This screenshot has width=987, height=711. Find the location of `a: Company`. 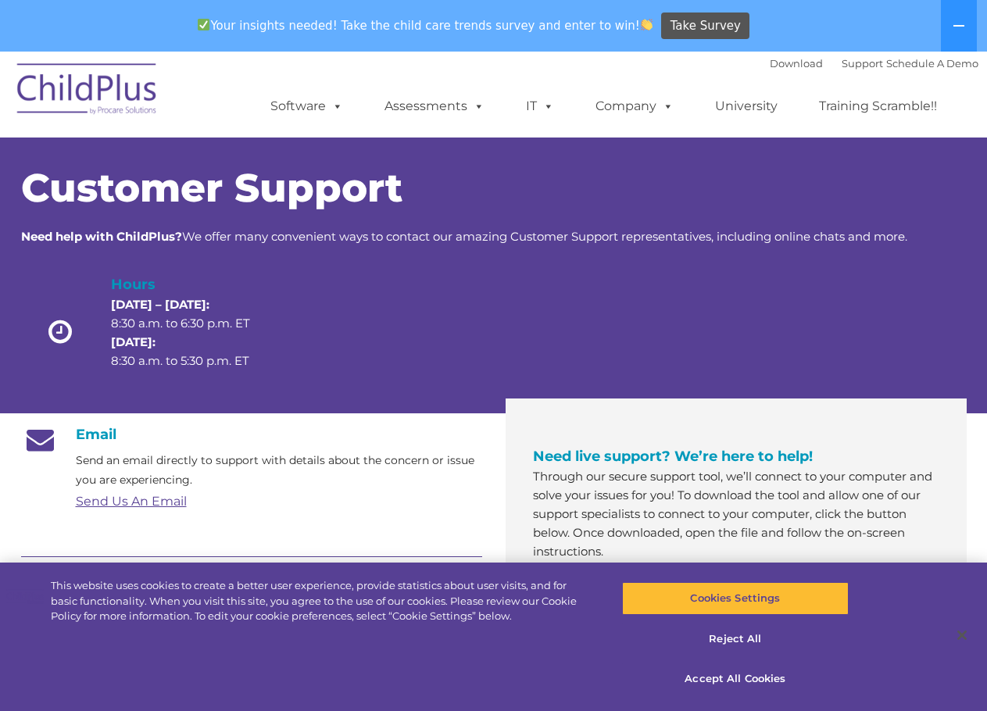

a: Company is located at coordinates (635, 106).